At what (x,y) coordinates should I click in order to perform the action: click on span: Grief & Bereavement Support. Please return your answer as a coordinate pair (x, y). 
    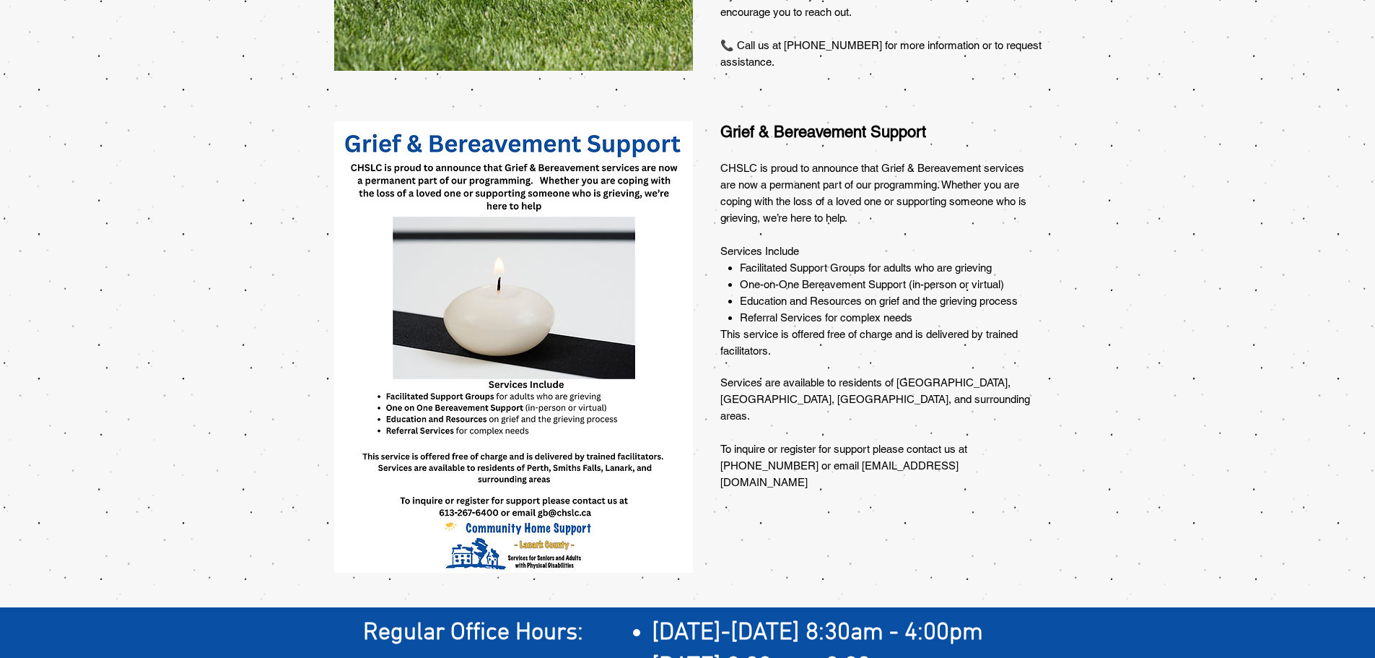
    Looking at the image, I should click on (823, 131).